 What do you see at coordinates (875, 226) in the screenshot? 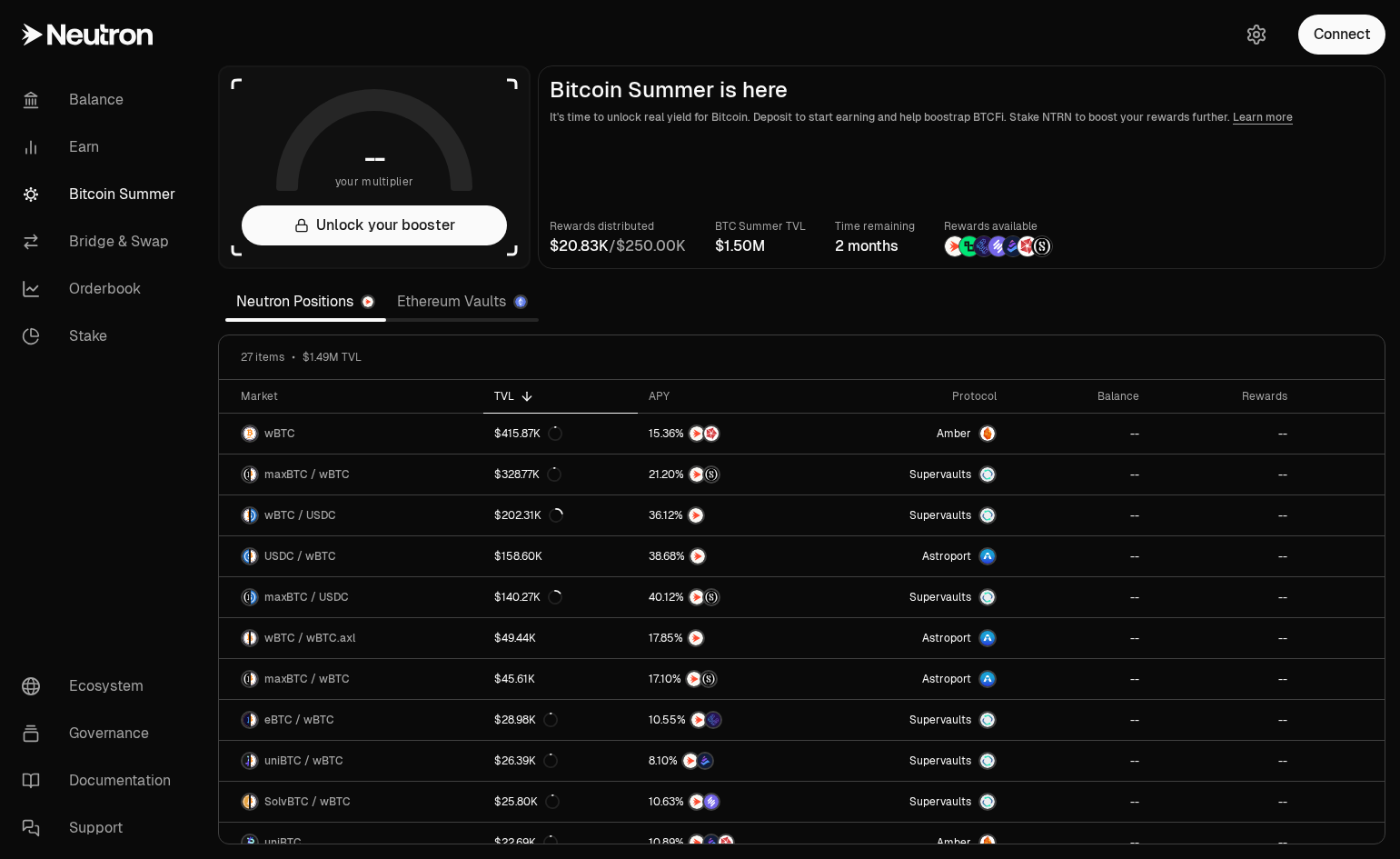
I see `p: Time remaining` at bounding box center [875, 226].